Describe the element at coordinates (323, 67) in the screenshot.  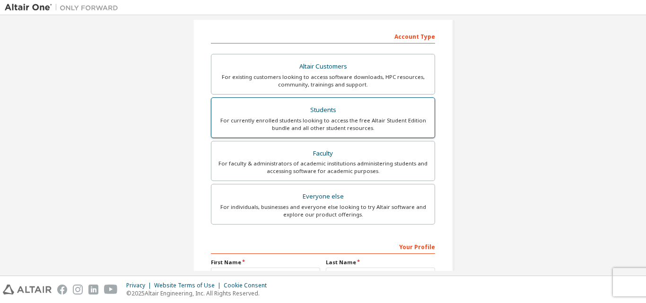
I see `div: Altair Customers` at that location.